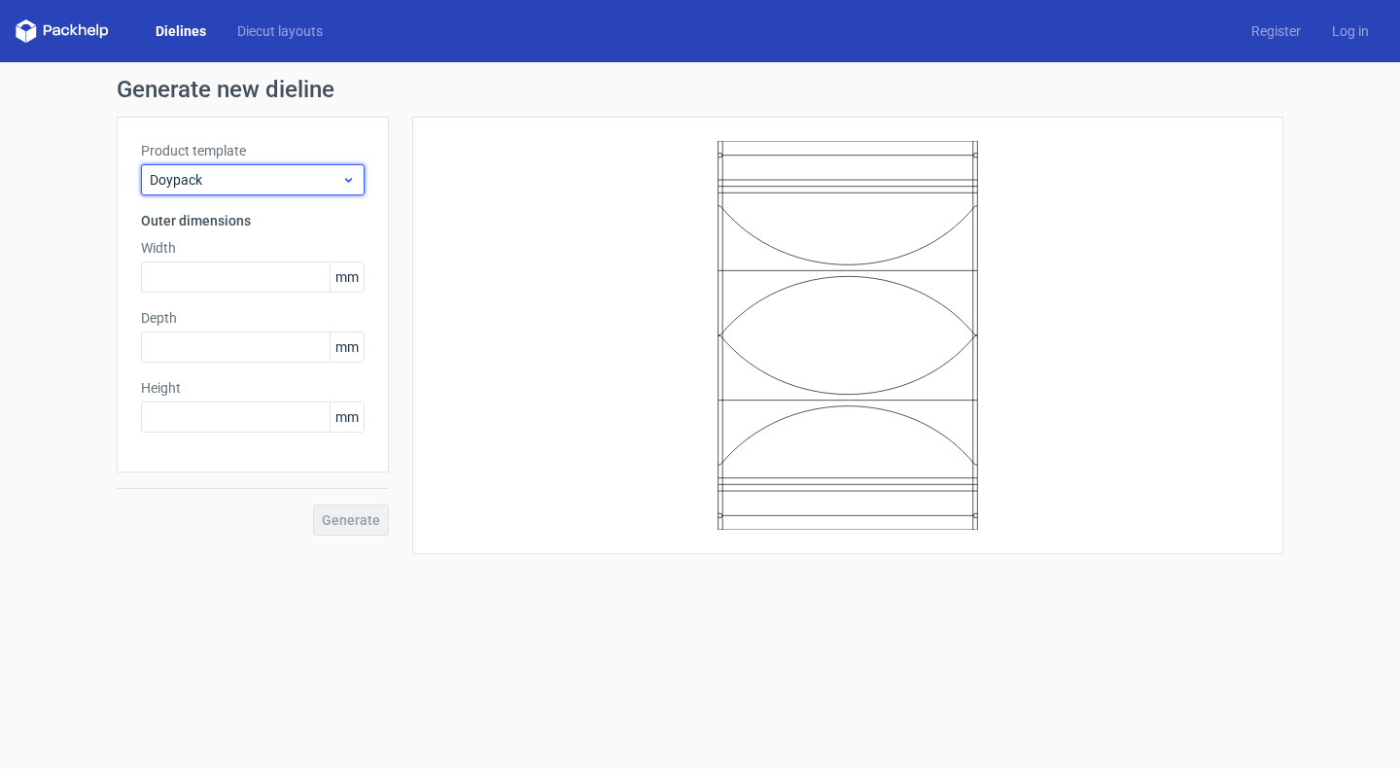 The image size is (1400, 769). I want to click on a: Diecut layouts, so click(280, 31).